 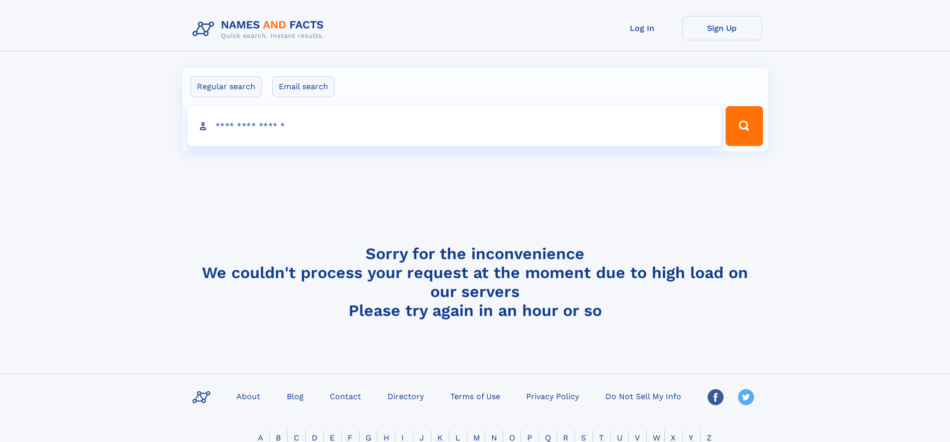 What do you see at coordinates (405, 396) in the screenshot?
I see `a: Directory` at bounding box center [405, 396].